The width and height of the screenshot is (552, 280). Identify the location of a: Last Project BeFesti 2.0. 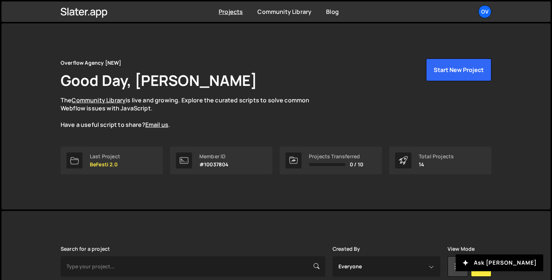
(112, 160).